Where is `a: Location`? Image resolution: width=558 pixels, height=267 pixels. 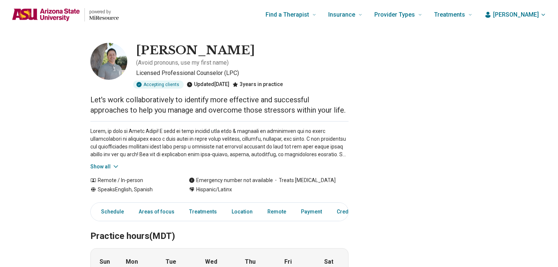 a: Location is located at coordinates (242, 211).